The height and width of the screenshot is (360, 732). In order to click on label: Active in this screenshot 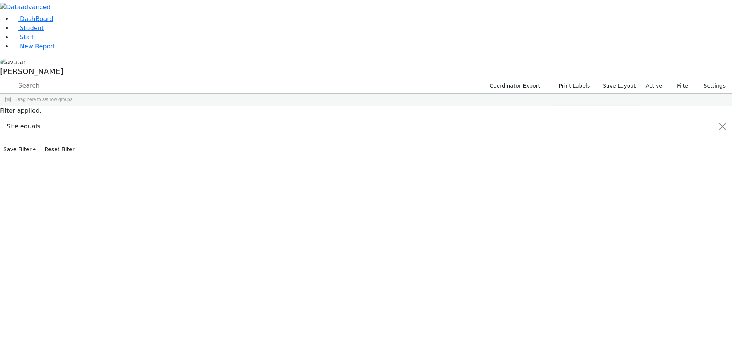, I will do `click(654, 86)`.